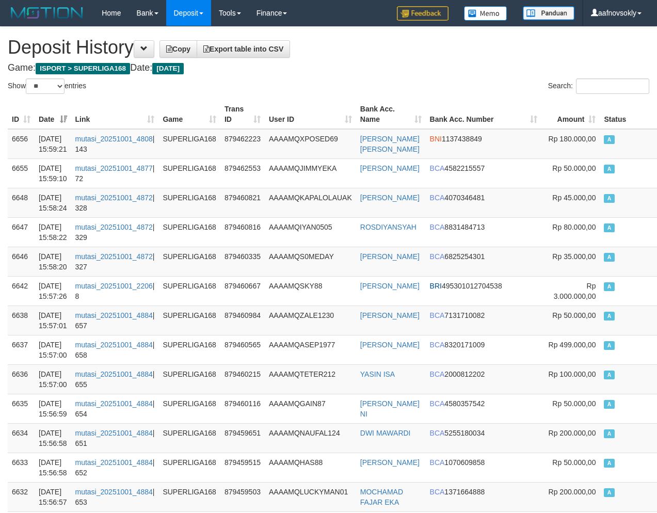  What do you see at coordinates (242, 261) in the screenshot?
I see `td: 879460335` at bounding box center [242, 261].